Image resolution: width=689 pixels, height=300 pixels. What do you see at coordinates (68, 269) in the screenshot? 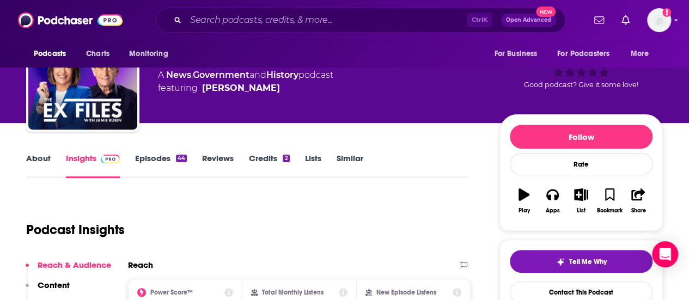
I see `button: Reach & Audience` at bounding box center [68, 269].